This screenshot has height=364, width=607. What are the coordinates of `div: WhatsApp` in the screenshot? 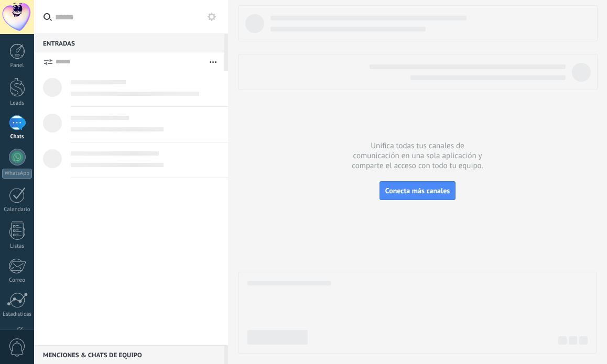 It's located at (17, 174).